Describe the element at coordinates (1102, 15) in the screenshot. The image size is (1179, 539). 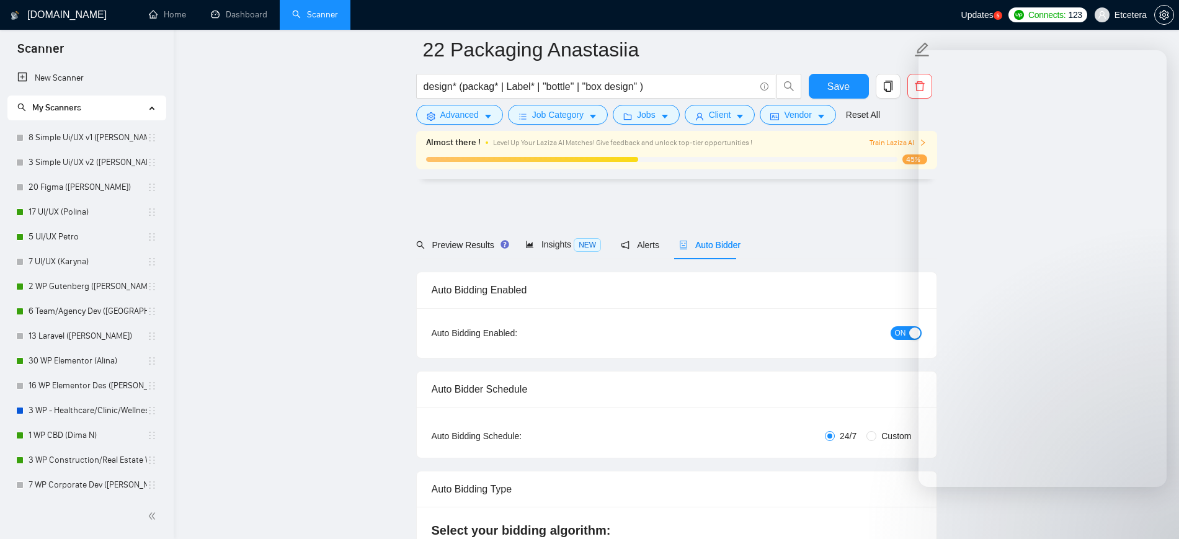
I see `span: user` at that location.